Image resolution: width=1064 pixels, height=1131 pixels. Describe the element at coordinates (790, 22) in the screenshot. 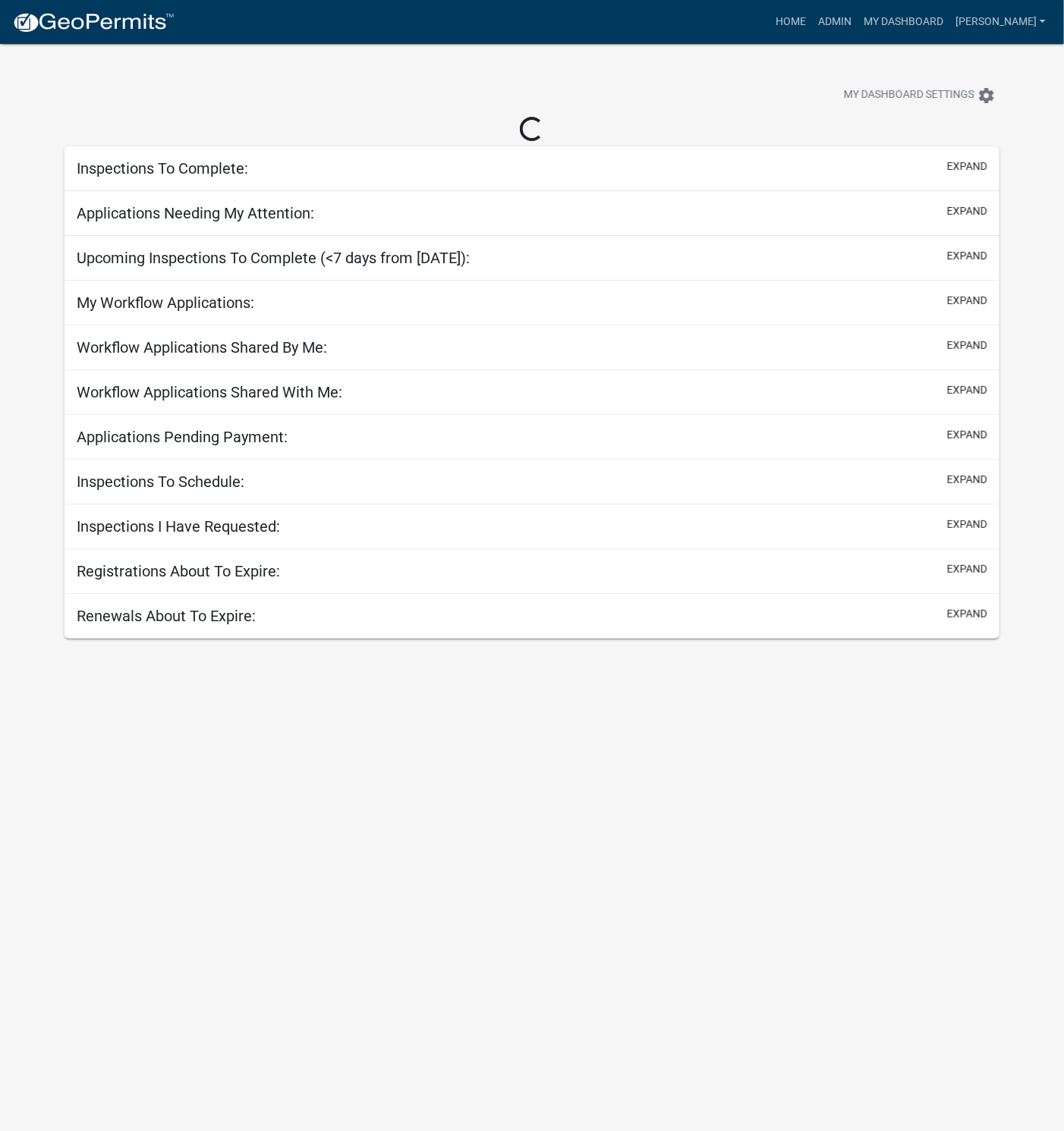

I see `a: Home` at that location.